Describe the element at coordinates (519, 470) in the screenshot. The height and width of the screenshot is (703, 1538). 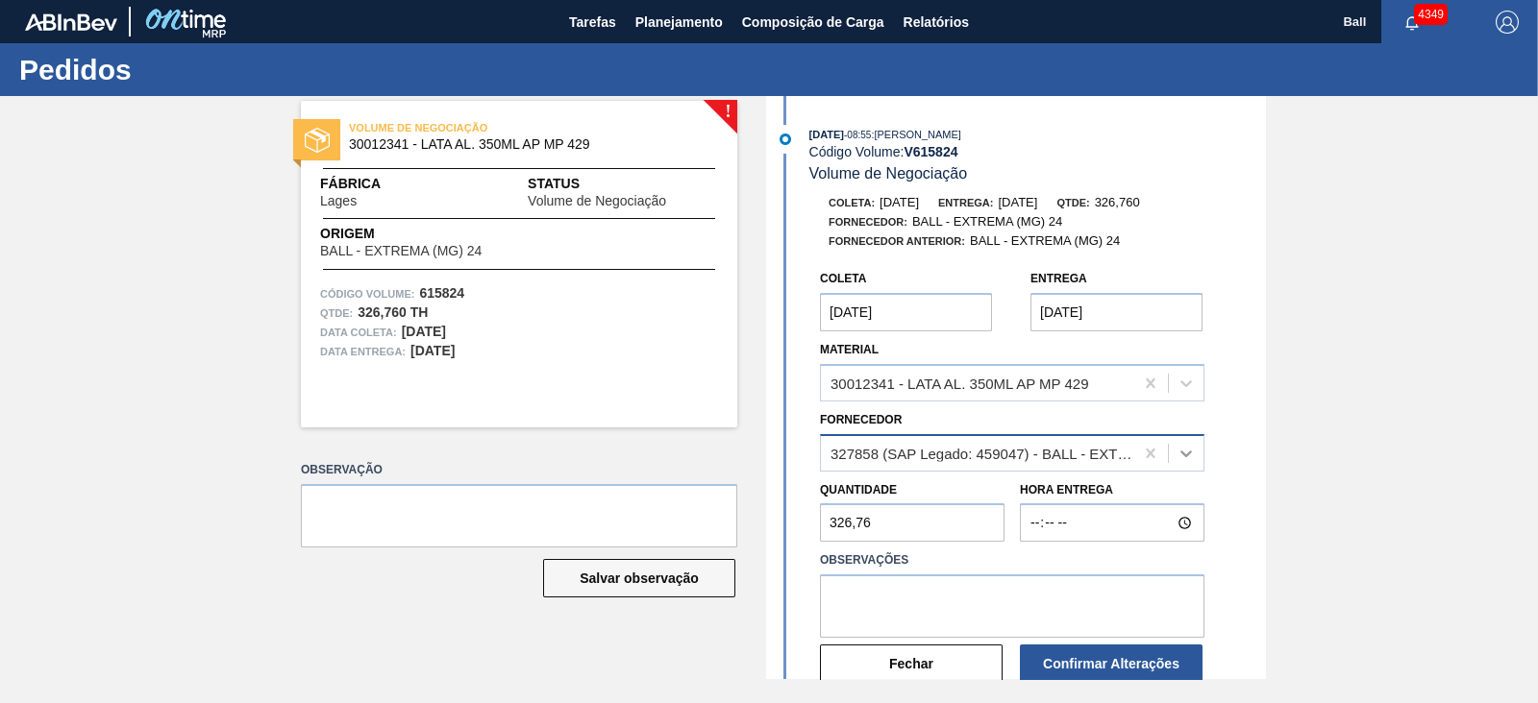
I see `label: Observação` at that location.